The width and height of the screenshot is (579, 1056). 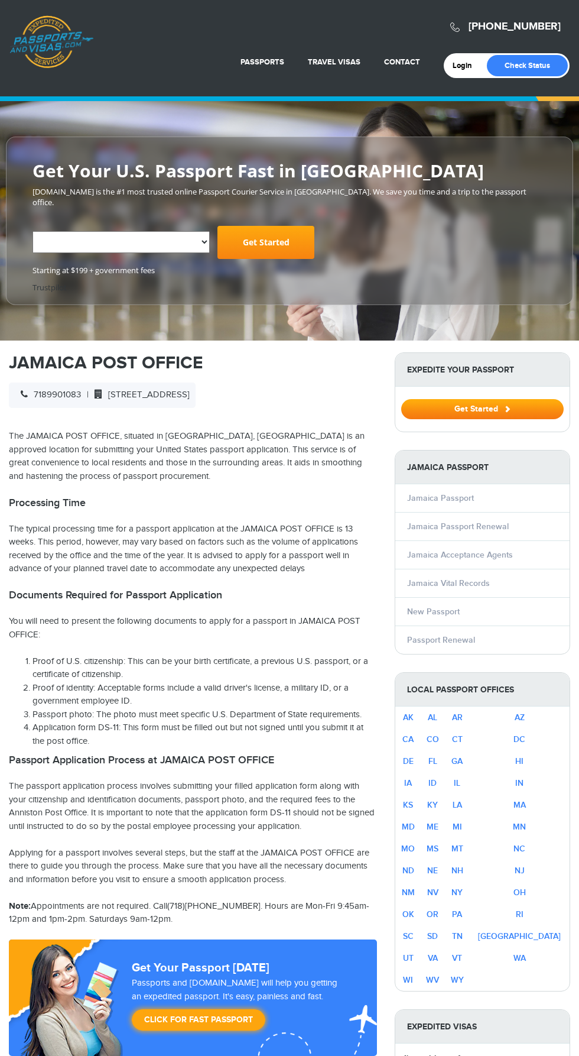 I want to click on a: WI, so click(x=408, y=980).